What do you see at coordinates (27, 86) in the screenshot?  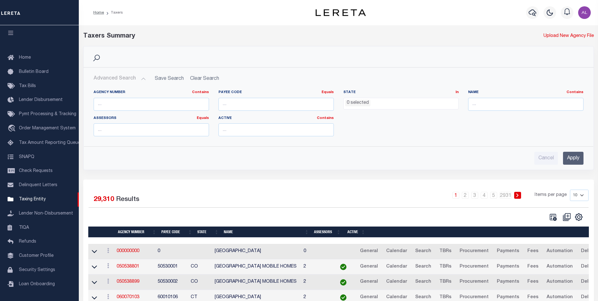 I see `span: Tax Bills` at bounding box center [27, 86].